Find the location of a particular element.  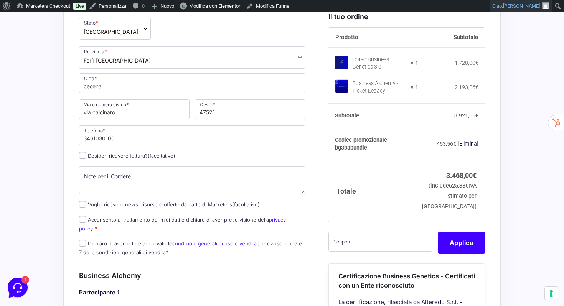

span: 453,56 is located at coordinates (446, 144).